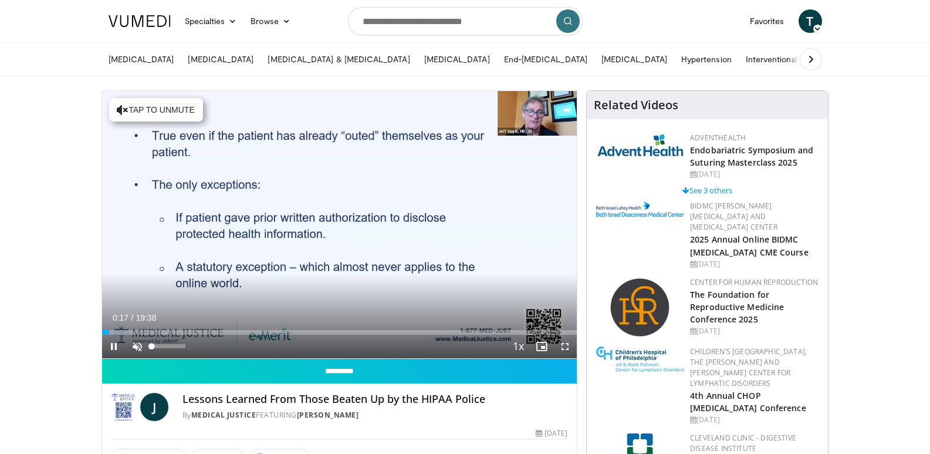 The image size is (930, 454). Describe the element at coordinates (640, 144) in the screenshot. I see `img: 5c3c682d-da39-4b33-93a5-b3fb6ba9580b.jpg.150x105_q85_autocrop_double_scale_upscale_version-0.2.jpg` at that location.